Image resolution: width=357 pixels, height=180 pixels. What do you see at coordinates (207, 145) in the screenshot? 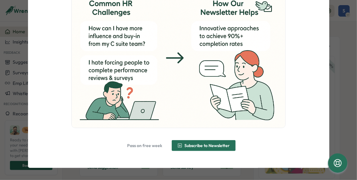
I see `span: Subscribe to Newsletter` at bounding box center [207, 145].